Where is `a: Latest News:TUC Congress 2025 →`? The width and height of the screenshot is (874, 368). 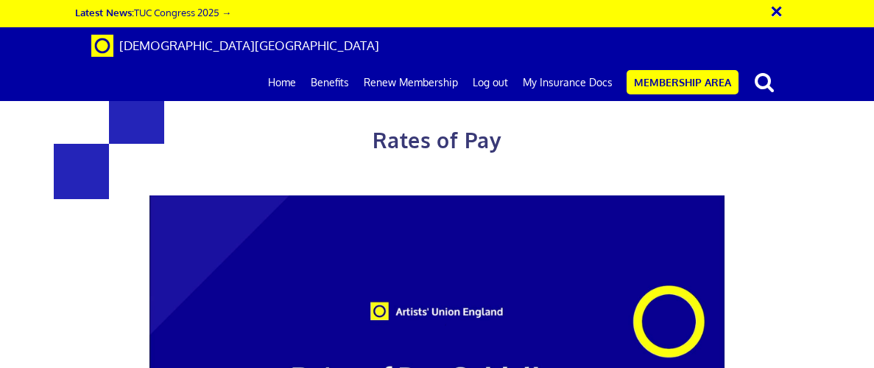
a: Latest News:TUC Congress 2025 → is located at coordinates (153, 12).